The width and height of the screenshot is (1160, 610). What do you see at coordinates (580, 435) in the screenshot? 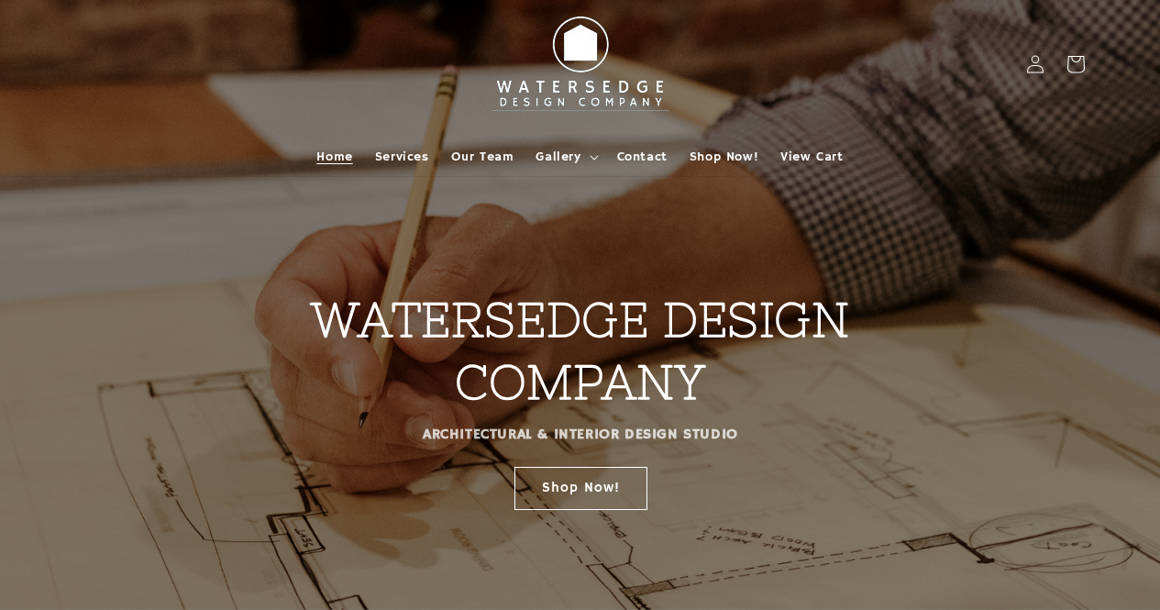
I see `strong: ARCHITECTURAL & INTERIOR DESIGN STUDIO` at bounding box center [580, 435].